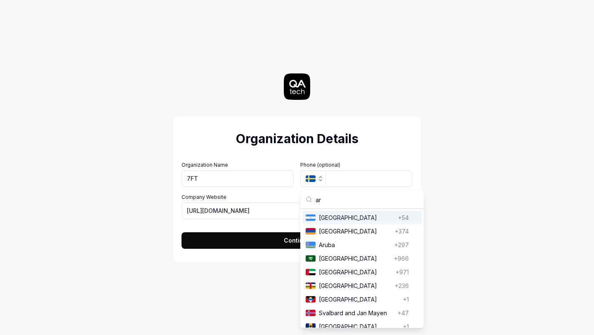  Describe the element at coordinates (297, 240) in the screenshot. I see `span: Continue` at that location.